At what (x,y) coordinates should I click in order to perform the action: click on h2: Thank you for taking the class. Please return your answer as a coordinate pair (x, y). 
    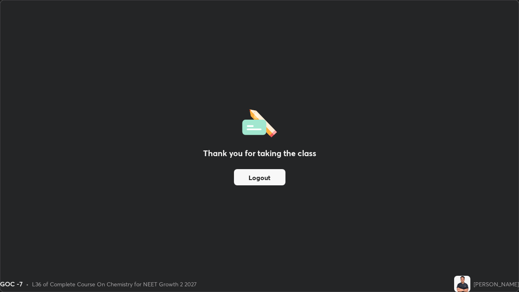
    Looking at the image, I should click on (259, 153).